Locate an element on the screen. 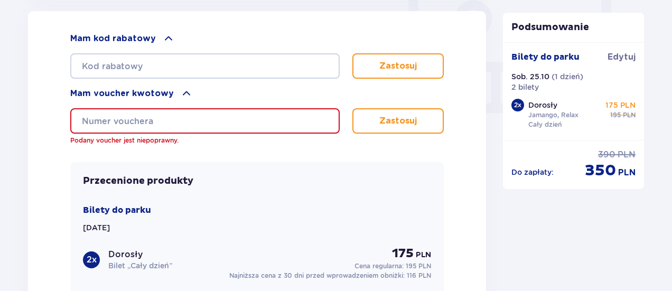  p: Przecenione produkty is located at coordinates (138, 181).